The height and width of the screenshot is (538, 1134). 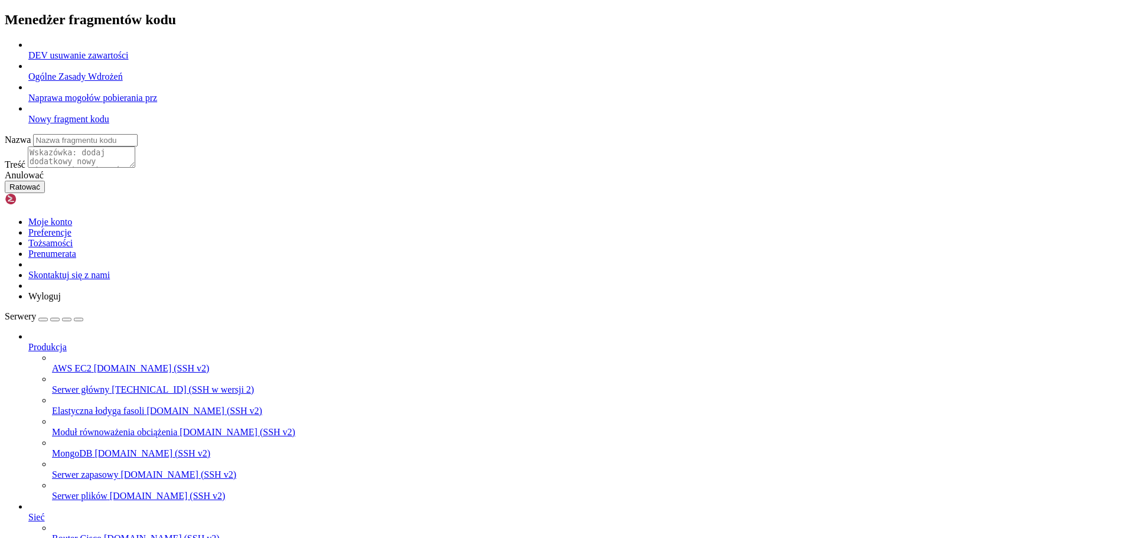 What do you see at coordinates (44, 316) in the screenshot?
I see `a: Serwery` at bounding box center [44, 316].